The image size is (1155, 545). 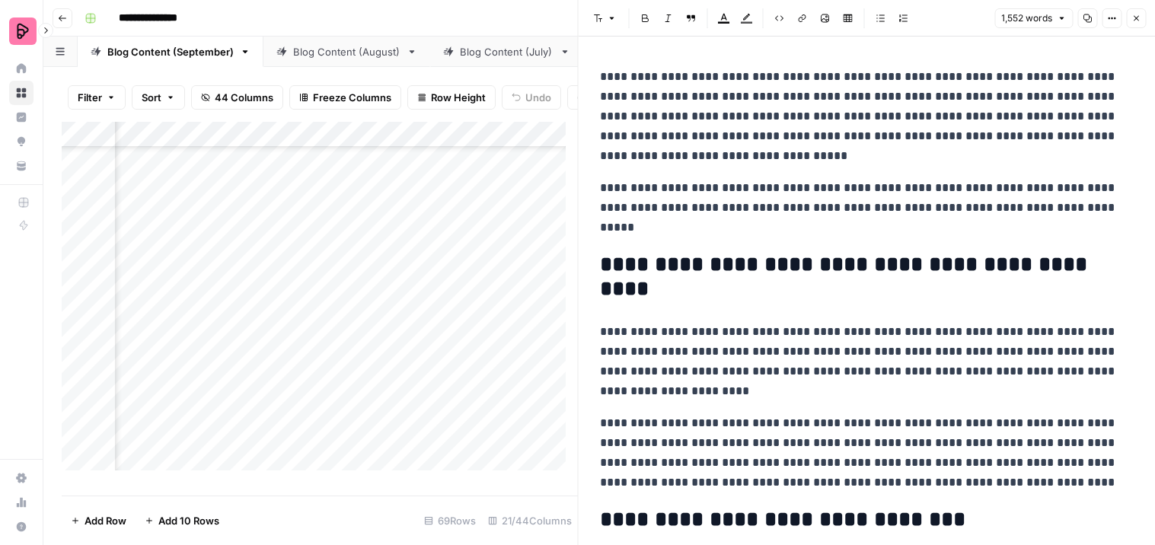 I want to click on a: Opportunities, so click(x=21, y=142).